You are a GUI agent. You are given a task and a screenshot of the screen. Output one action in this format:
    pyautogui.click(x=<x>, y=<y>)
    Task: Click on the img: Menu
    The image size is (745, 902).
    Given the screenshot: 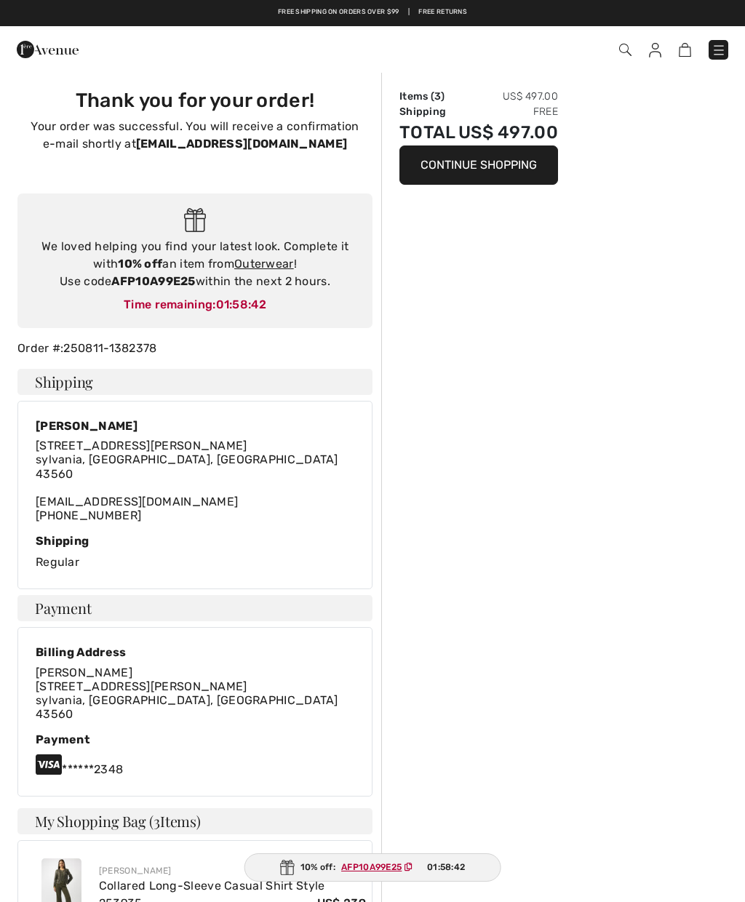 What is the action you would take?
    pyautogui.click(x=719, y=50)
    